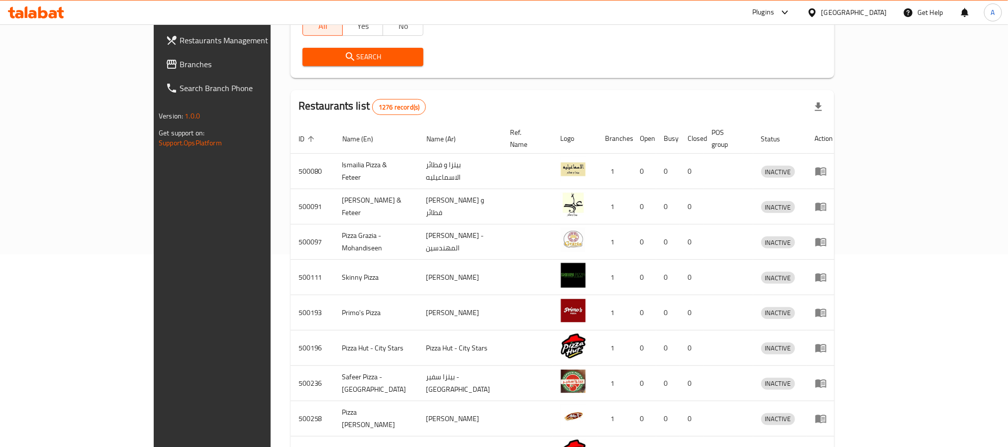 The width and height of the screenshot is (1008, 447). I want to click on td: بيتزا و فطائر الاسماعيليه, so click(460, 171).